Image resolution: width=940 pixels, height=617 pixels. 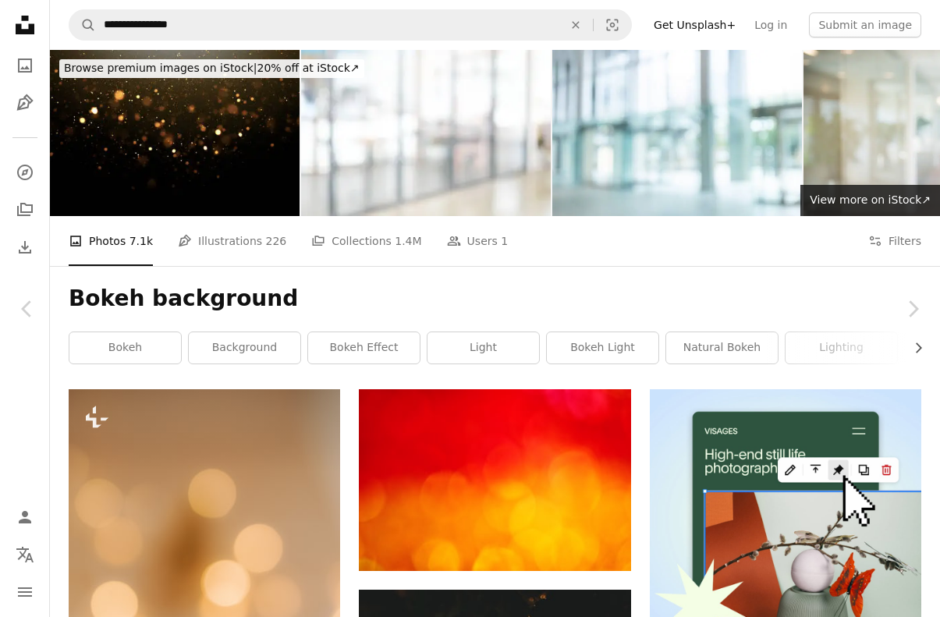 I want to click on a: background, so click(x=244, y=348).